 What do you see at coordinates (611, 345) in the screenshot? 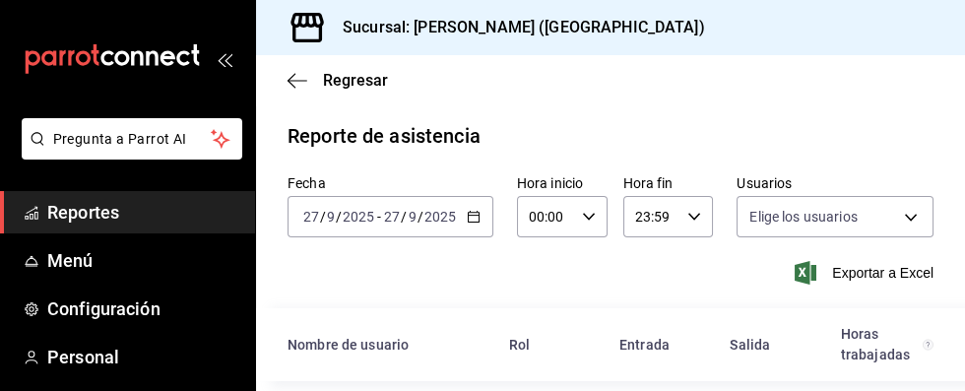
I see `div: Head` at bounding box center [611, 345].